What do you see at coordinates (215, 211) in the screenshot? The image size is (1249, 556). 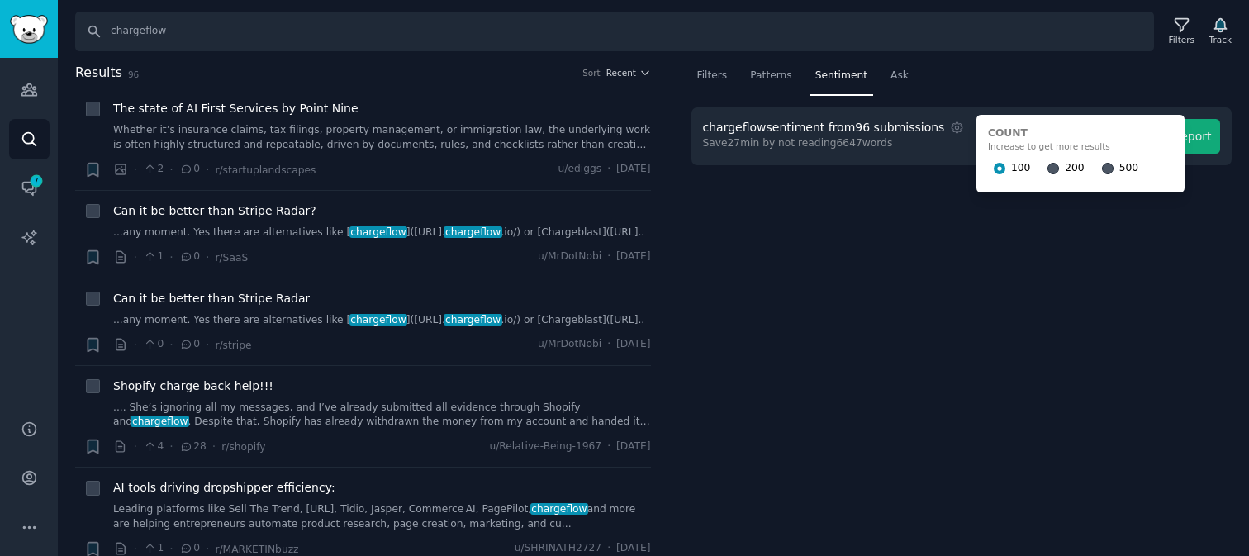 I see `a: Can it be better than Stripe Radar?` at bounding box center [215, 211].